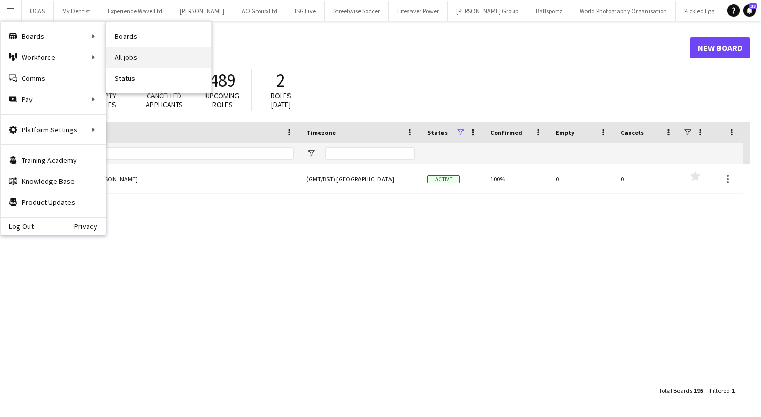 The height and width of the screenshot is (417, 761). Describe the element at coordinates (565, 132) in the screenshot. I see `span: Empty` at that location.